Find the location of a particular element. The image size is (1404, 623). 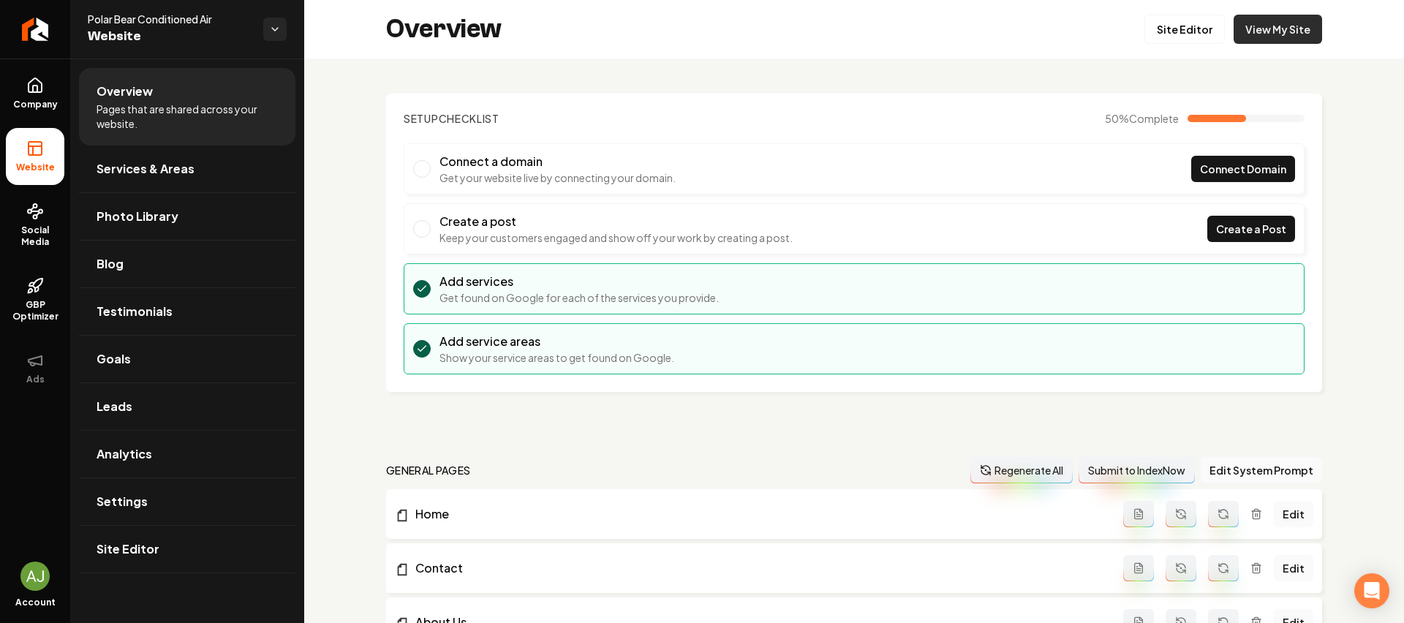

a: Contact is located at coordinates (759, 568).